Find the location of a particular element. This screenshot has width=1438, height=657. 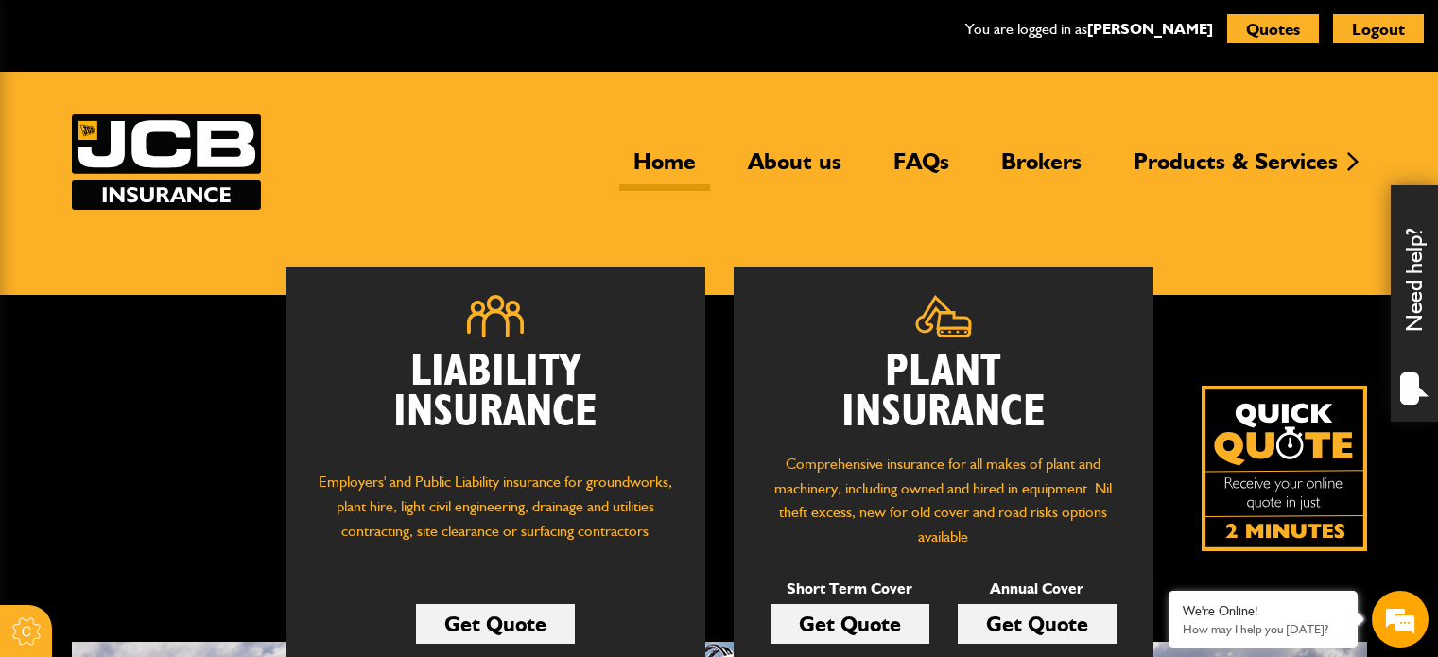

button: Quotes is located at coordinates (1272, 28).